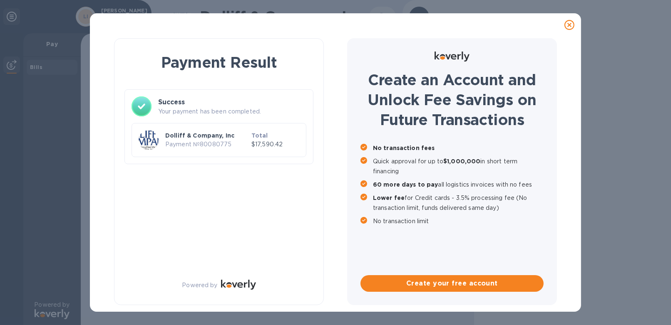  Describe the element at coordinates (232, 102) in the screenshot. I see `h3: Success` at that location.